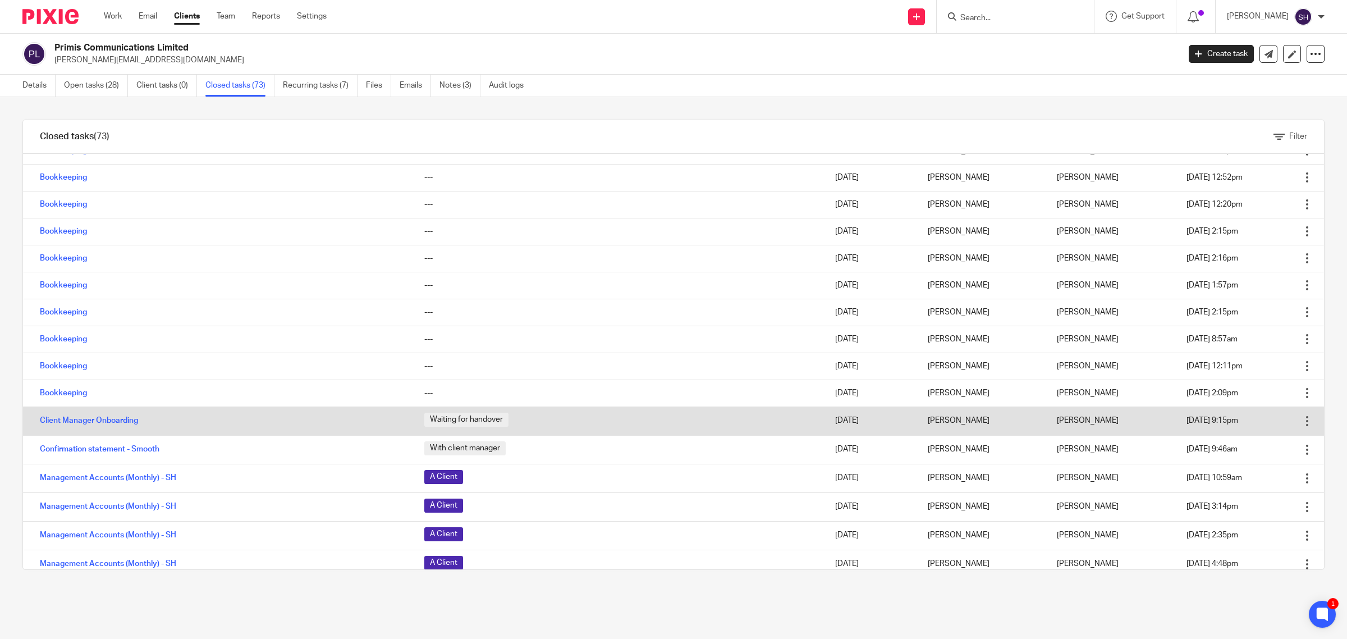 This screenshot has height=639, width=1347. Describe the element at coordinates (96, 85) in the screenshot. I see `a: Open tasks (28)` at that location.